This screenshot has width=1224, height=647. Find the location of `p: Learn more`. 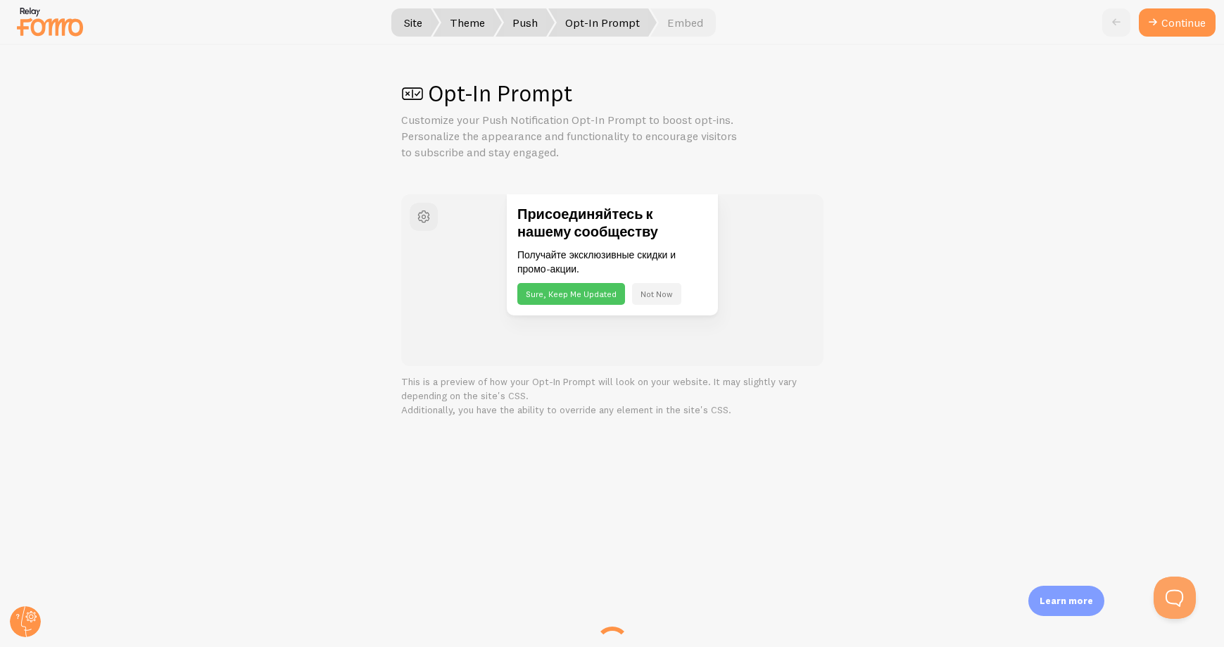

p: Learn more is located at coordinates (1066, 600).